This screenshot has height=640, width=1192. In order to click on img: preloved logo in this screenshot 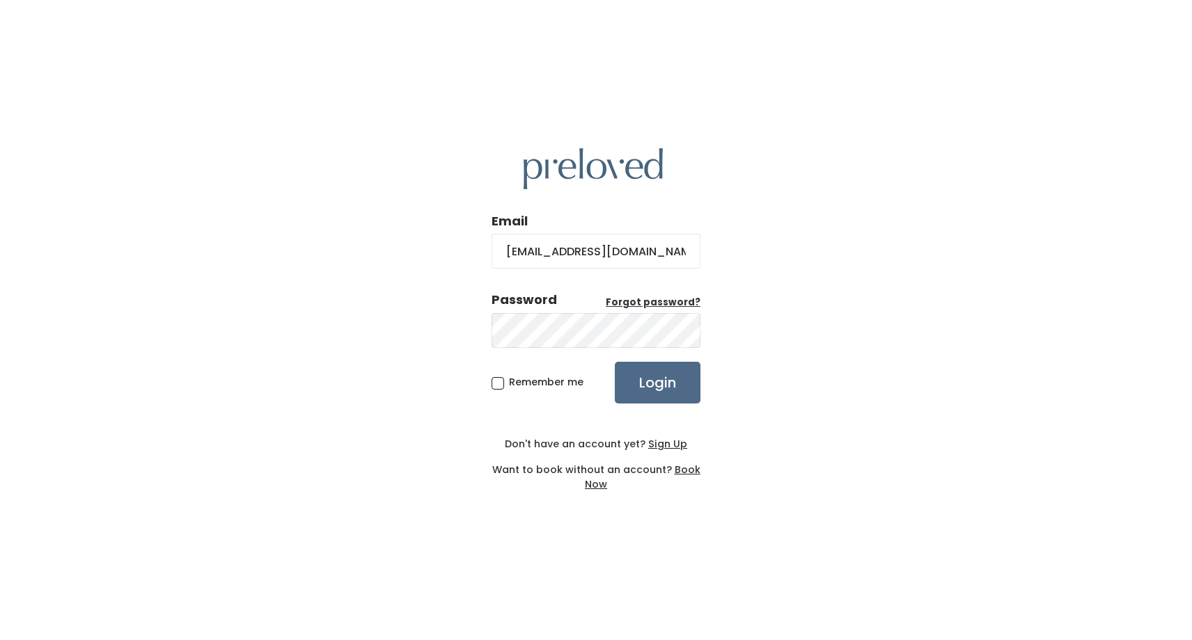, I will do `click(593, 168)`.